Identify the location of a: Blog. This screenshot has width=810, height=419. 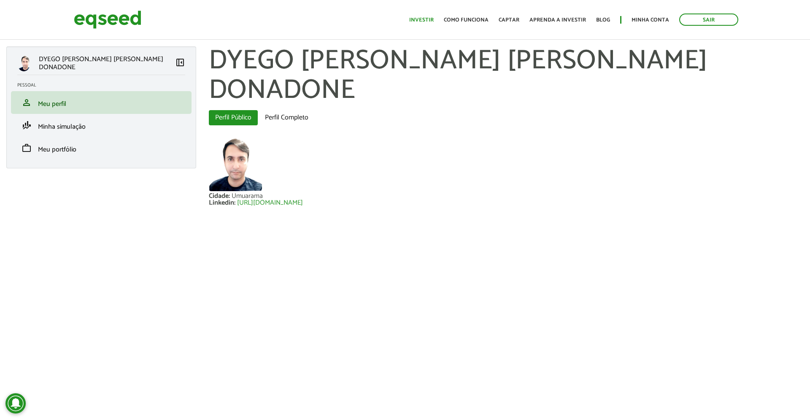
(603, 20).